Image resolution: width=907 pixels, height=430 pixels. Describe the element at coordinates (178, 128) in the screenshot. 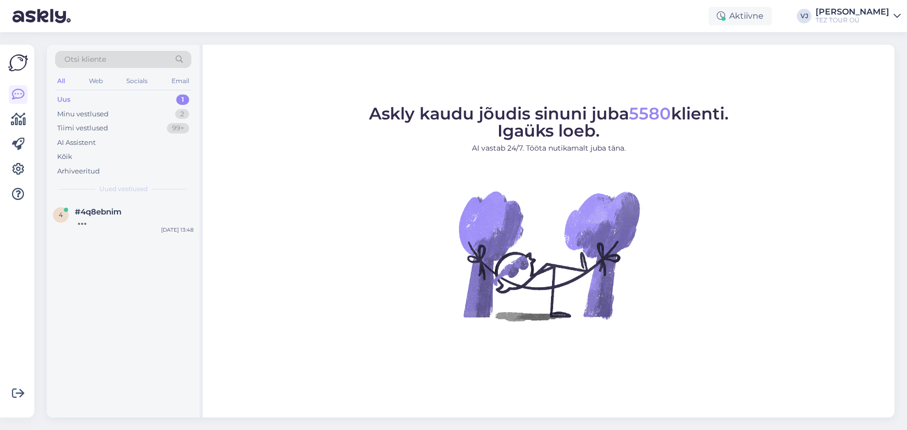

I see `div: 99+` at that location.